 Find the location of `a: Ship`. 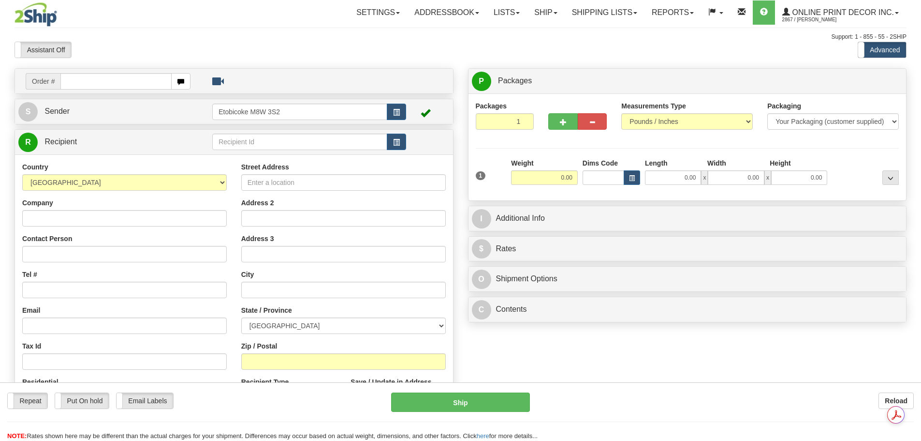

a: Ship is located at coordinates (546, 13).